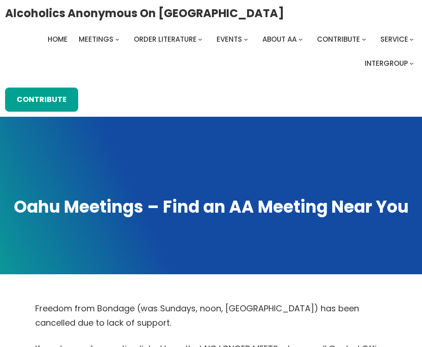 The image size is (422, 347). What do you see at coordinates (96, 39) in the screenshot?
I see `a: Meetings` at bounding box center [96, 39].